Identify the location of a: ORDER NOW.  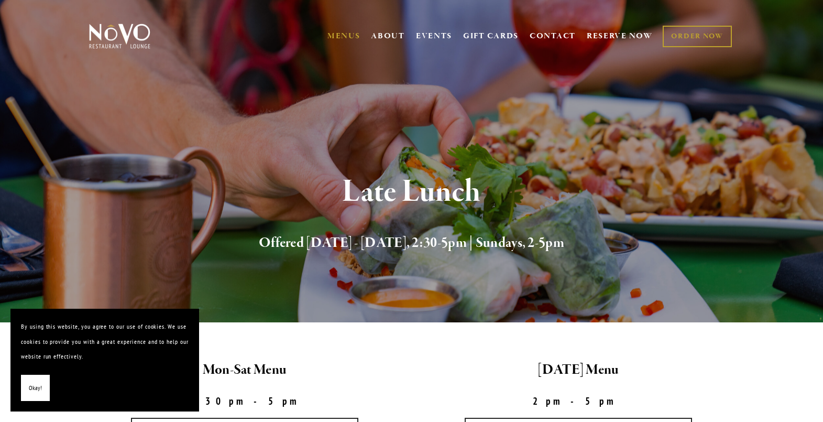
(697, 36).